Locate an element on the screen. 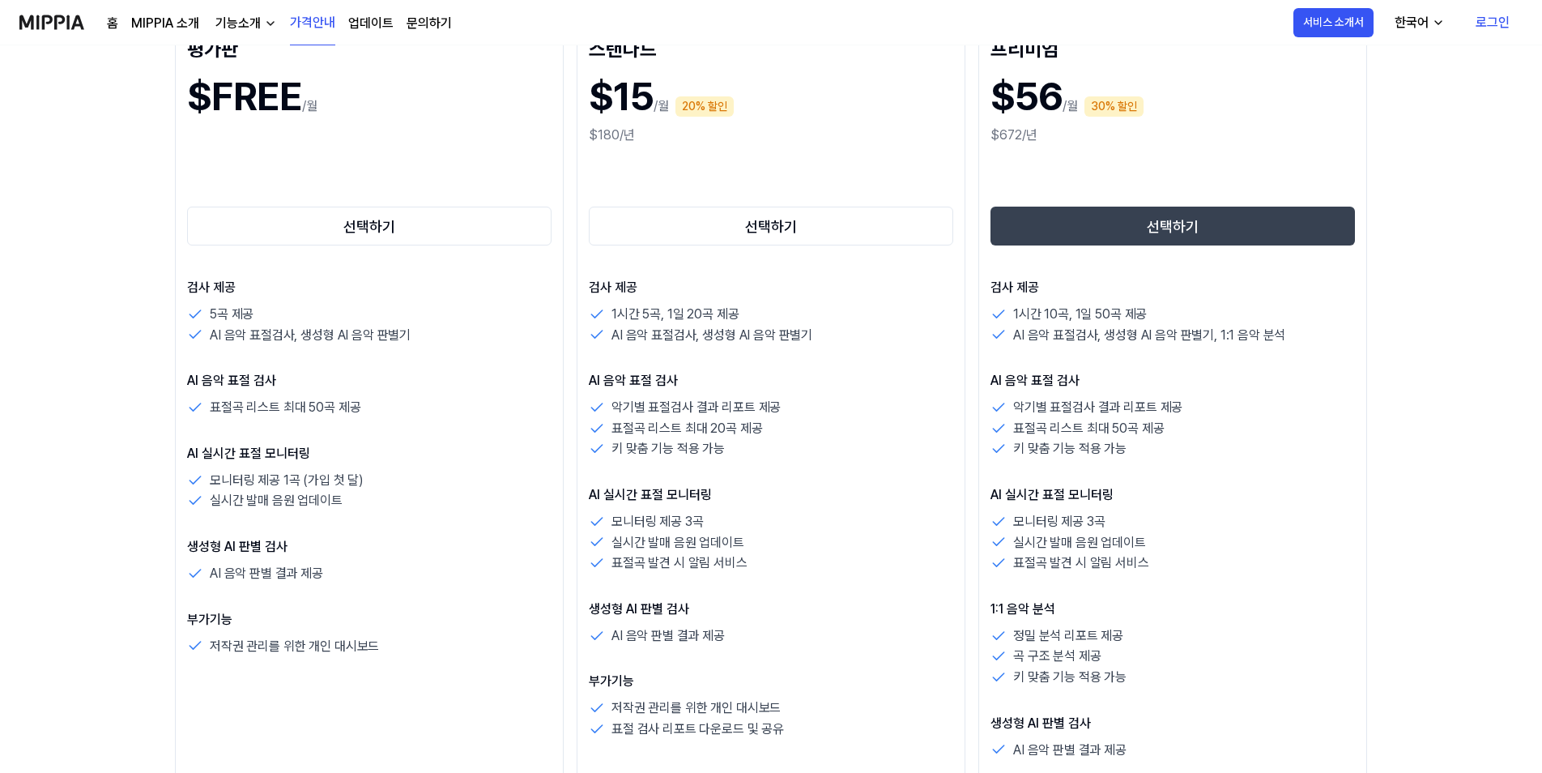  div: 한국어 is located at coordinates (1412, 23).